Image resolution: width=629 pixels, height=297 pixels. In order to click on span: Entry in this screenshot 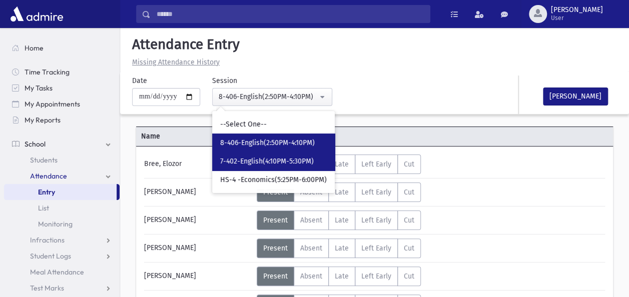, I will do `click(47, 192)`.